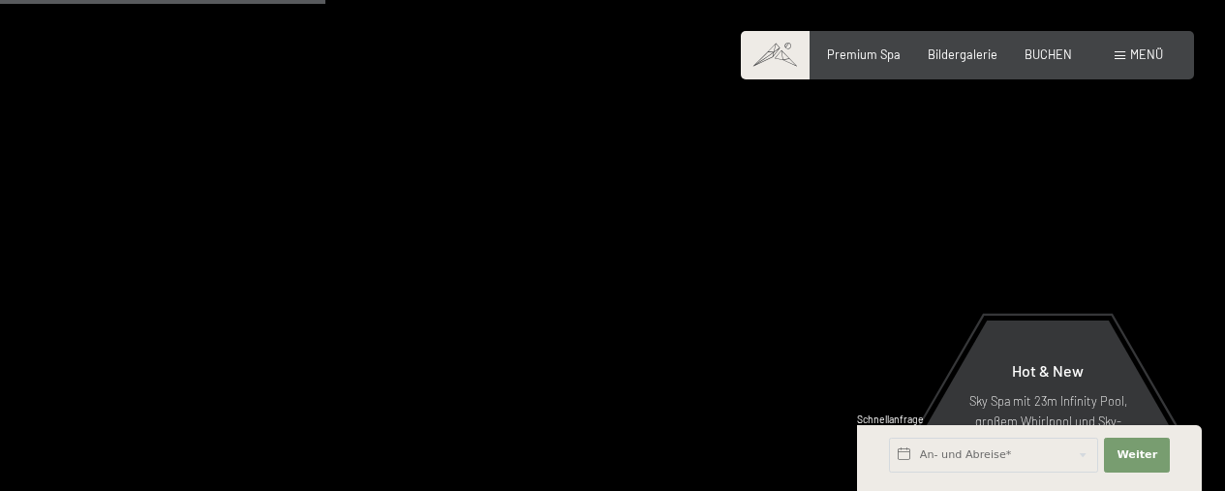  Describe the element at coordinates (1137, 455) in the screenshot. I see `span: Weiter` at that location.